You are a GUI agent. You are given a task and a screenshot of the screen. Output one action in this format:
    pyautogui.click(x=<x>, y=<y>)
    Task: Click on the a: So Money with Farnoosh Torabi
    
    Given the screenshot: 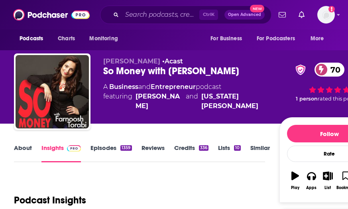 What is the action you would take?
    pyautogui.click(x=52, y=92)
    